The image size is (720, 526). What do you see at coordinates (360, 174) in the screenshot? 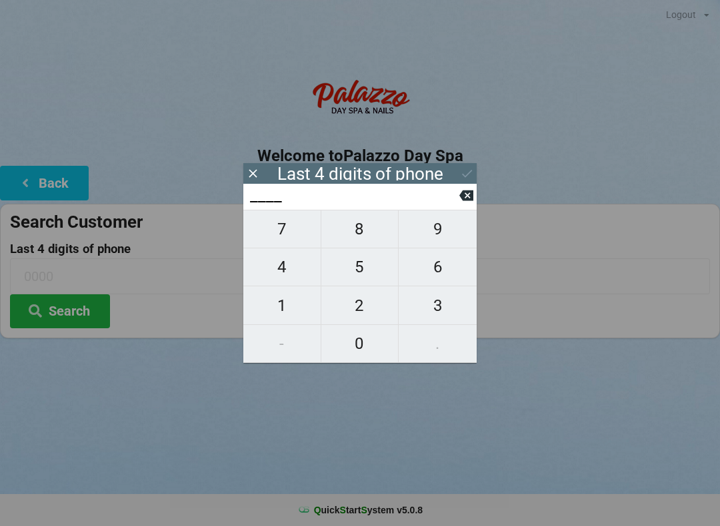
I see `div: Last 4 digits of phone` at bounding box center [360, 174].